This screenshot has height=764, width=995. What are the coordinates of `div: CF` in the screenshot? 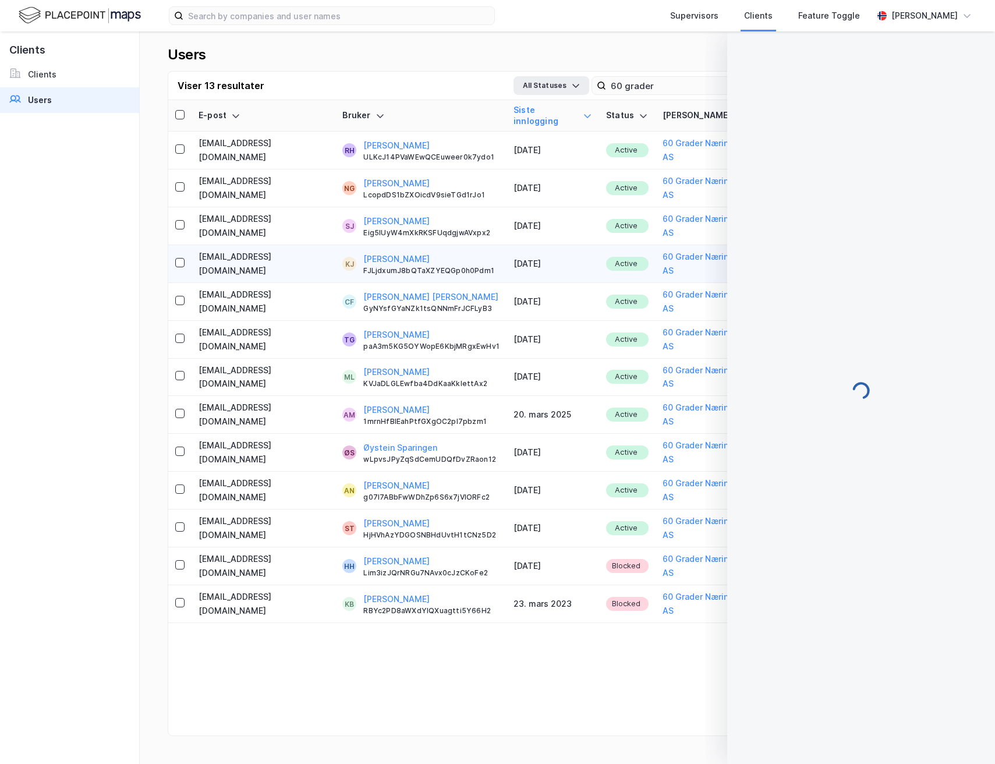 It's located at (349, 302).